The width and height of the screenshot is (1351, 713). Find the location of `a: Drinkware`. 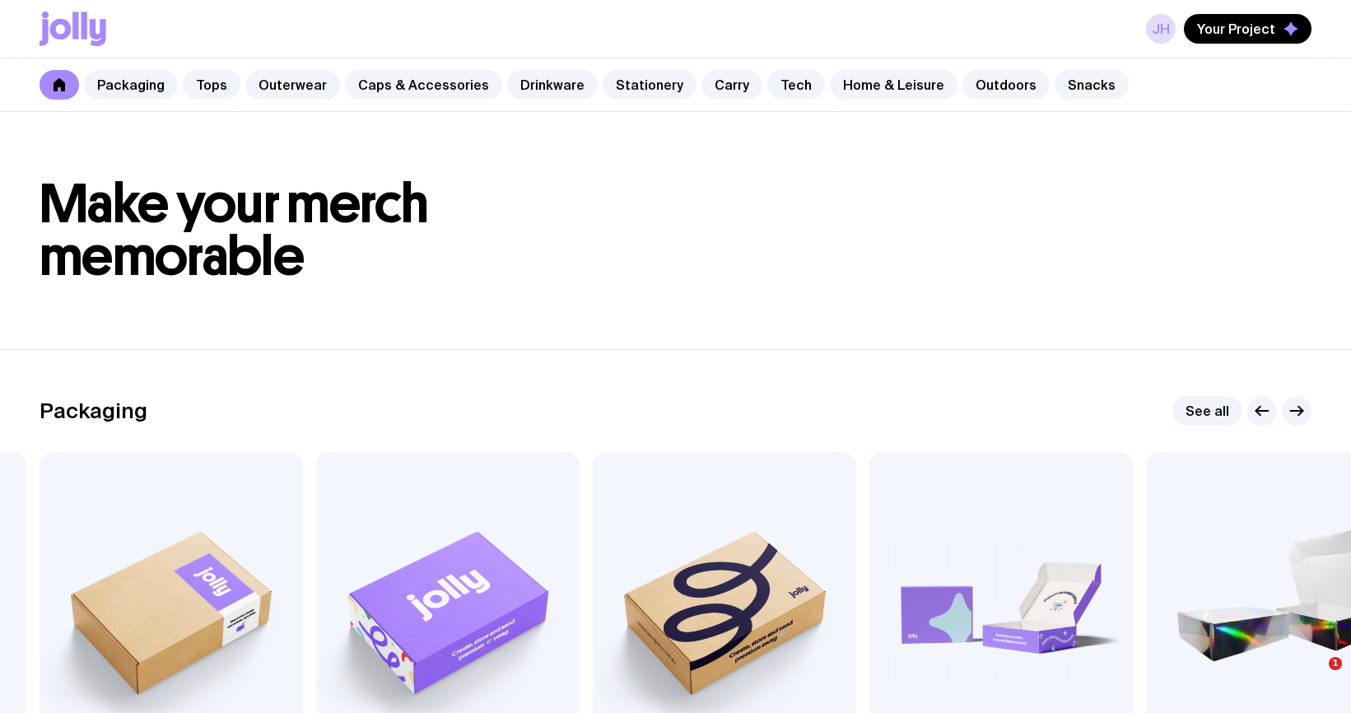

a: Drinkware is located at coordinates (552, 85).